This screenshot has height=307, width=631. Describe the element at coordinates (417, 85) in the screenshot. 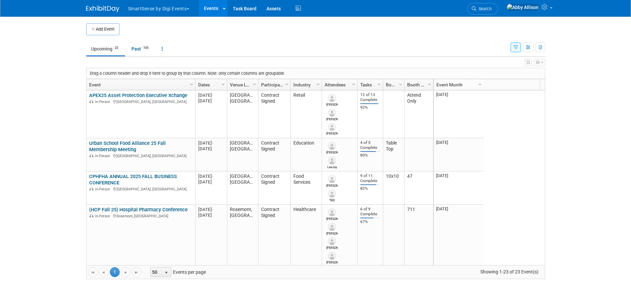

I see `a: Booth Number` at that location.